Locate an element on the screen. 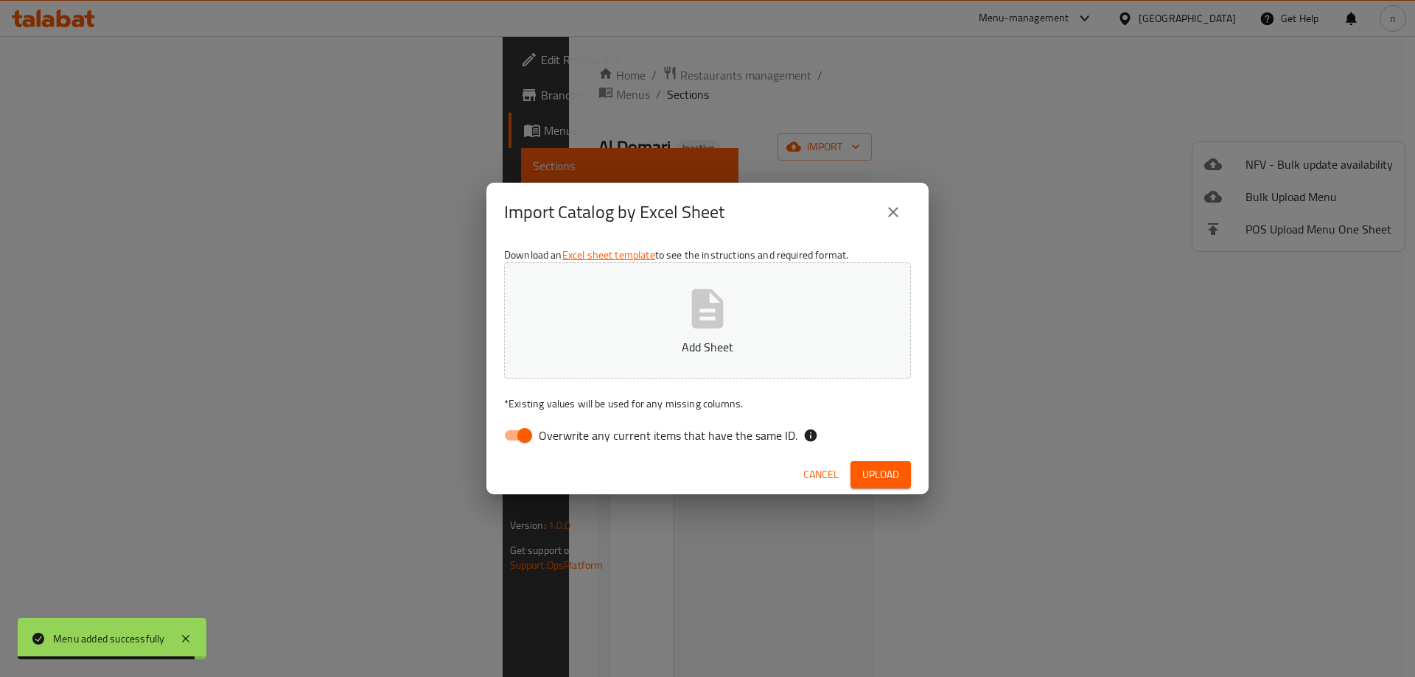 This screenshot has height=677, width=1415. a: Excel sheet template is located at coordinates (609, 255).